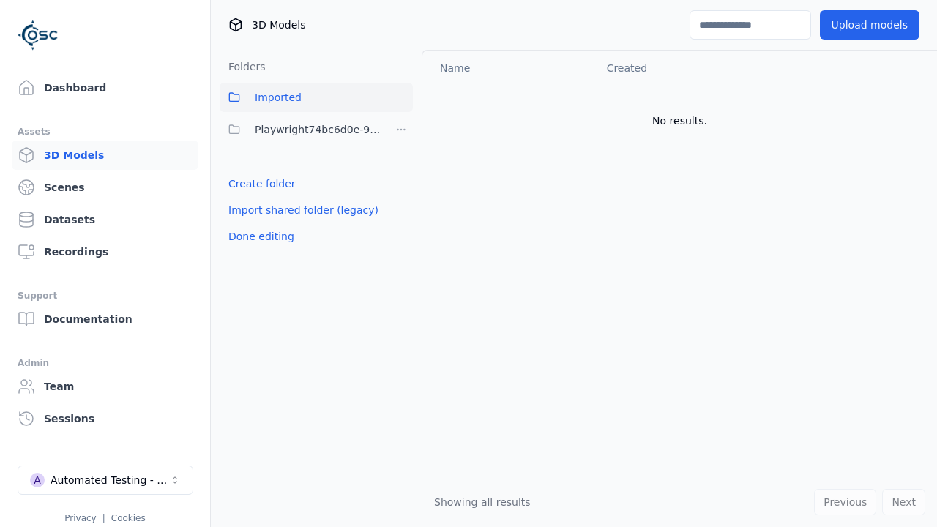  What do you see at coordinates (278, 97) in the screenshot?
I see `span: Imported` at bounding box center [278, 97].